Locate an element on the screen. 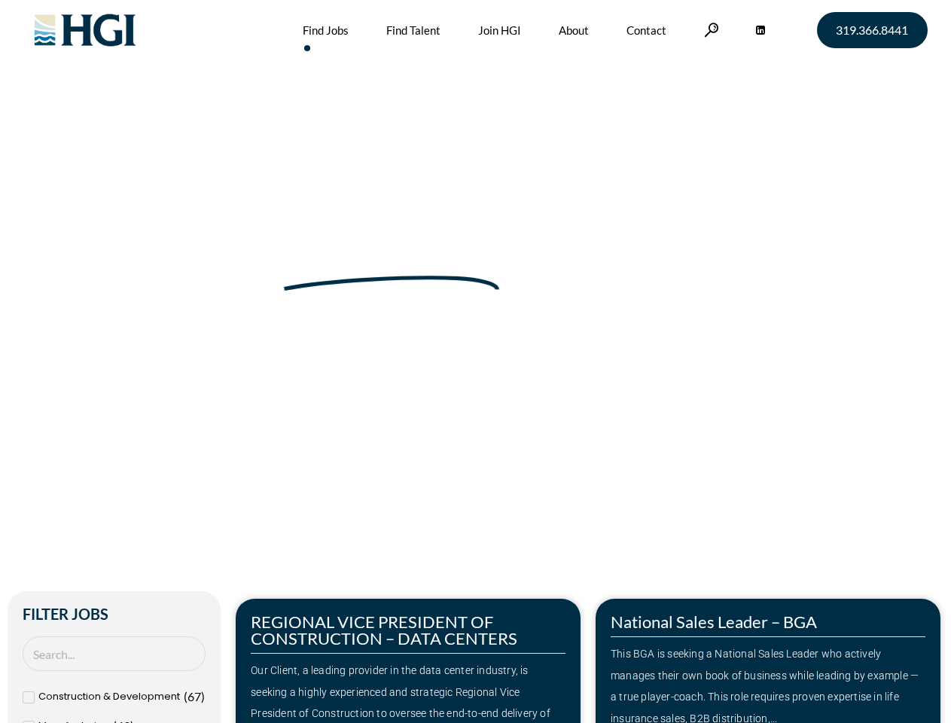 The width and height of the screenshot is (951, 723). a: Search is located at coordinates (711, 29).